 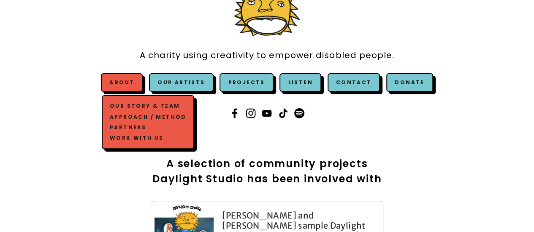 I want to click on a: A charity using creativity to empower disabled people., so click(x=267, y=55).